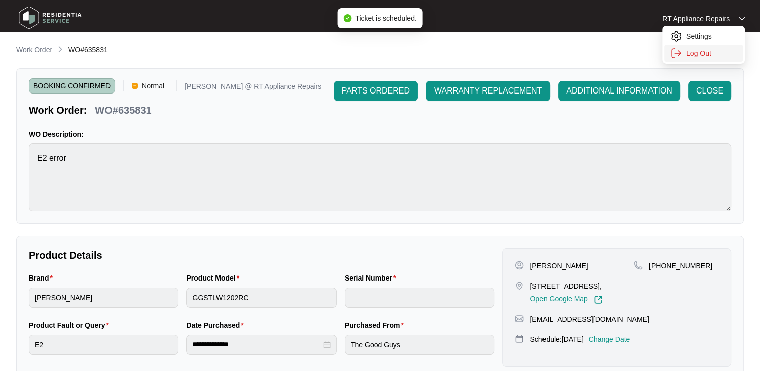  I want to click on p: Product Details, so click(261, 255).